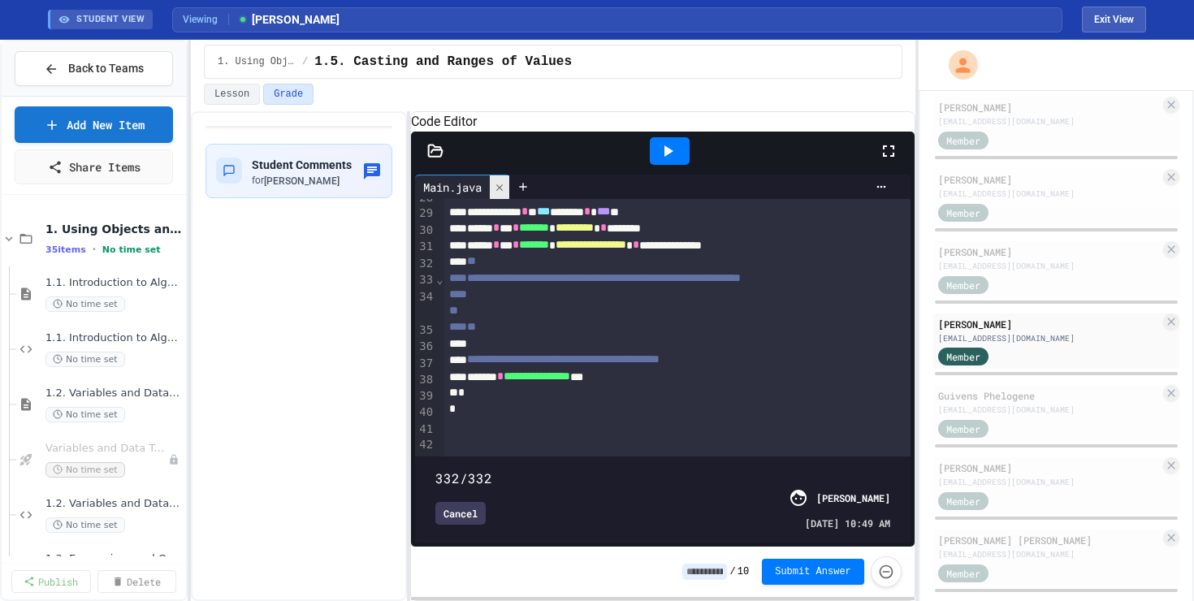 This screenshot has height=601, width=1194. Describe the element at coordinates (425, 214) in the screenshot. I see `div: 29` at that location.